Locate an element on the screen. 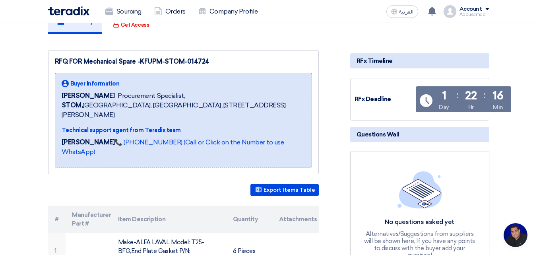 This screenshot has width=537, height=255. span: العربية is located at coordinates (406, 12).